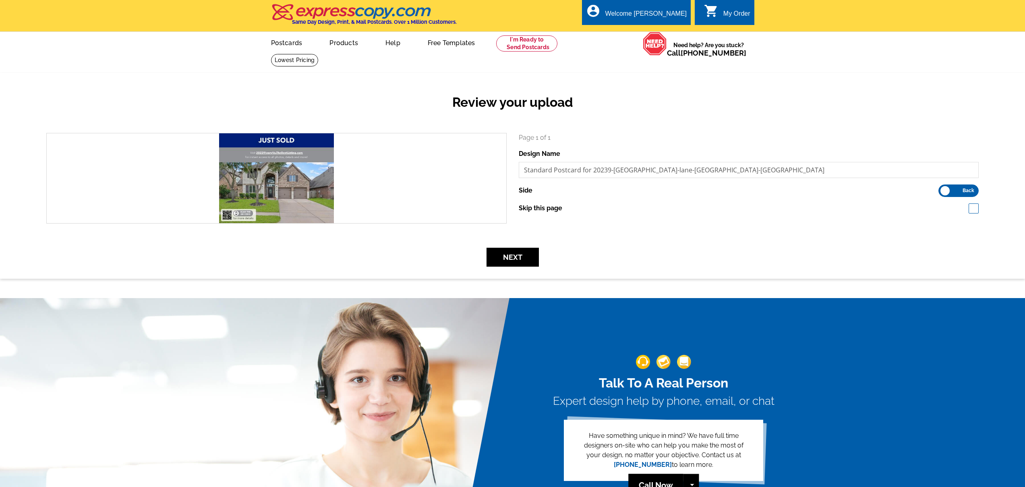 The height and width of the screenshot is (487, 1025). I want to click on span: Call, so click(707, 53).